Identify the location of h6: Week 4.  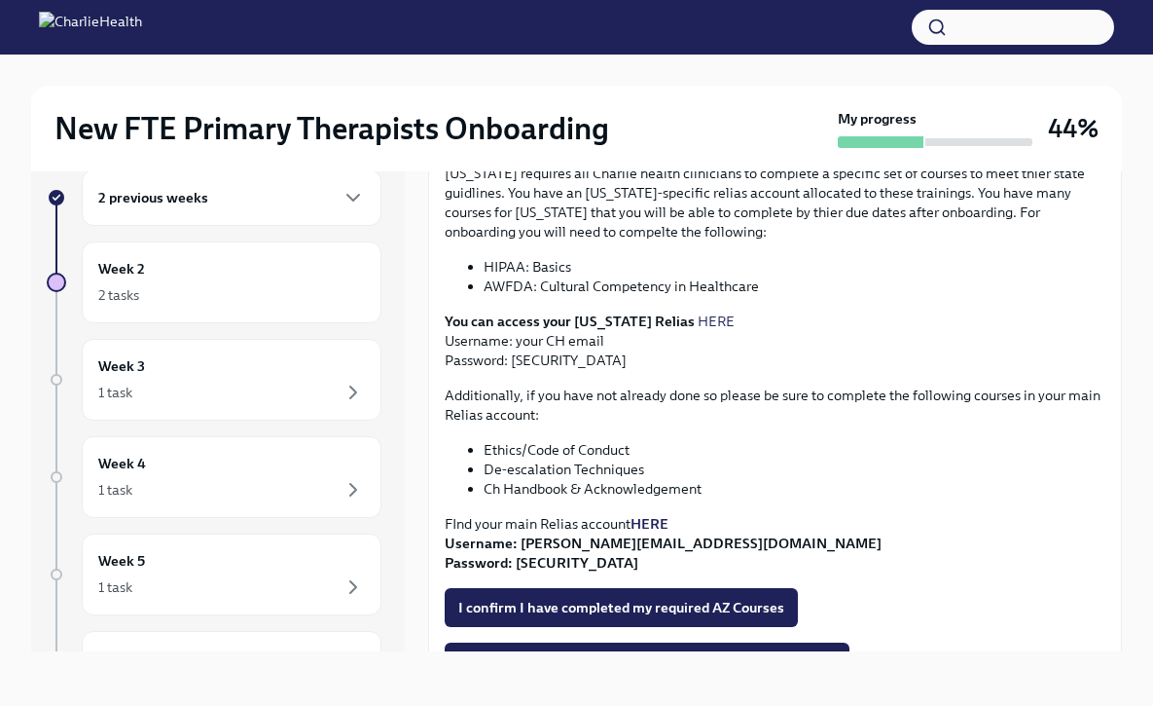
(122, 463).